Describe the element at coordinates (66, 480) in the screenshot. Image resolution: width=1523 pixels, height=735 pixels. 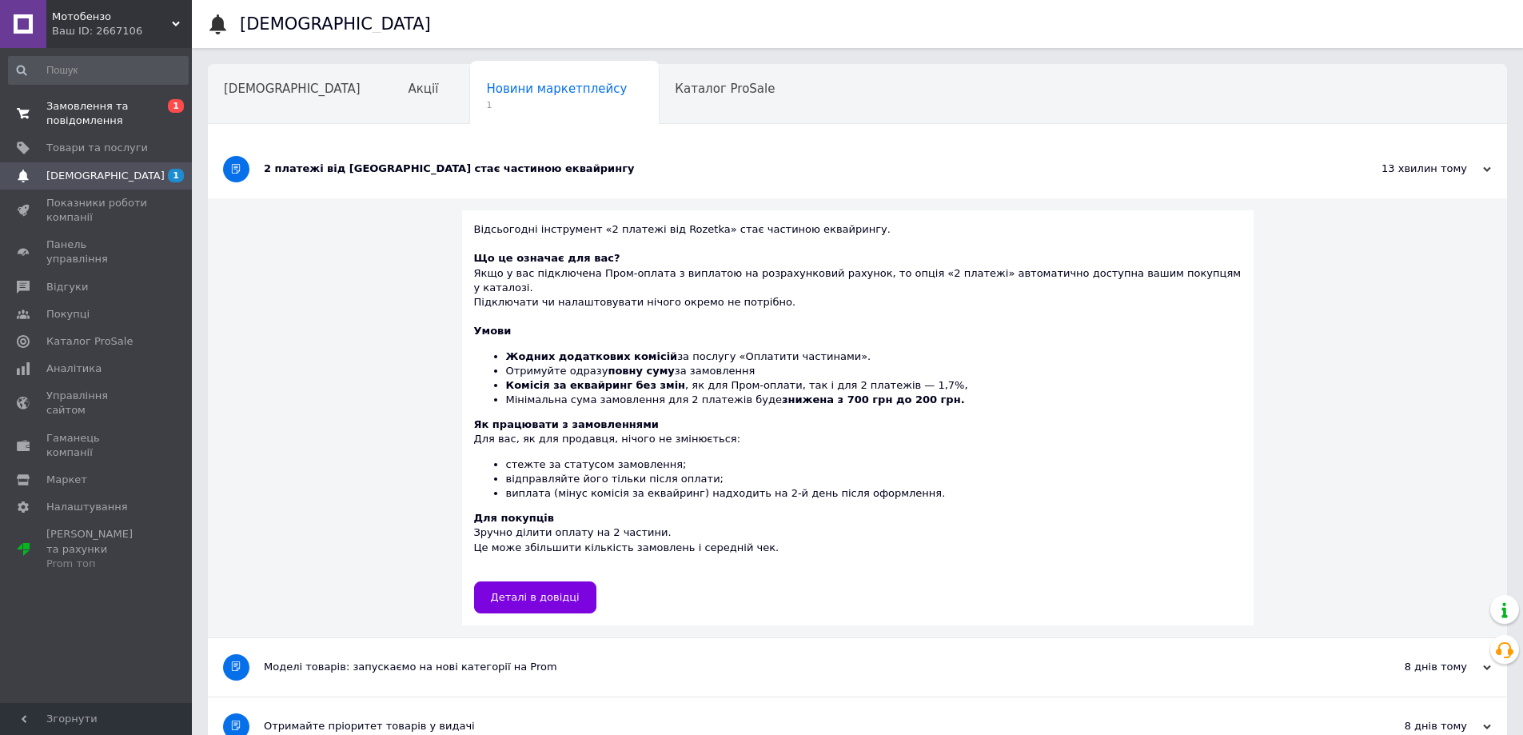
I see `span: Маркет` at that location.